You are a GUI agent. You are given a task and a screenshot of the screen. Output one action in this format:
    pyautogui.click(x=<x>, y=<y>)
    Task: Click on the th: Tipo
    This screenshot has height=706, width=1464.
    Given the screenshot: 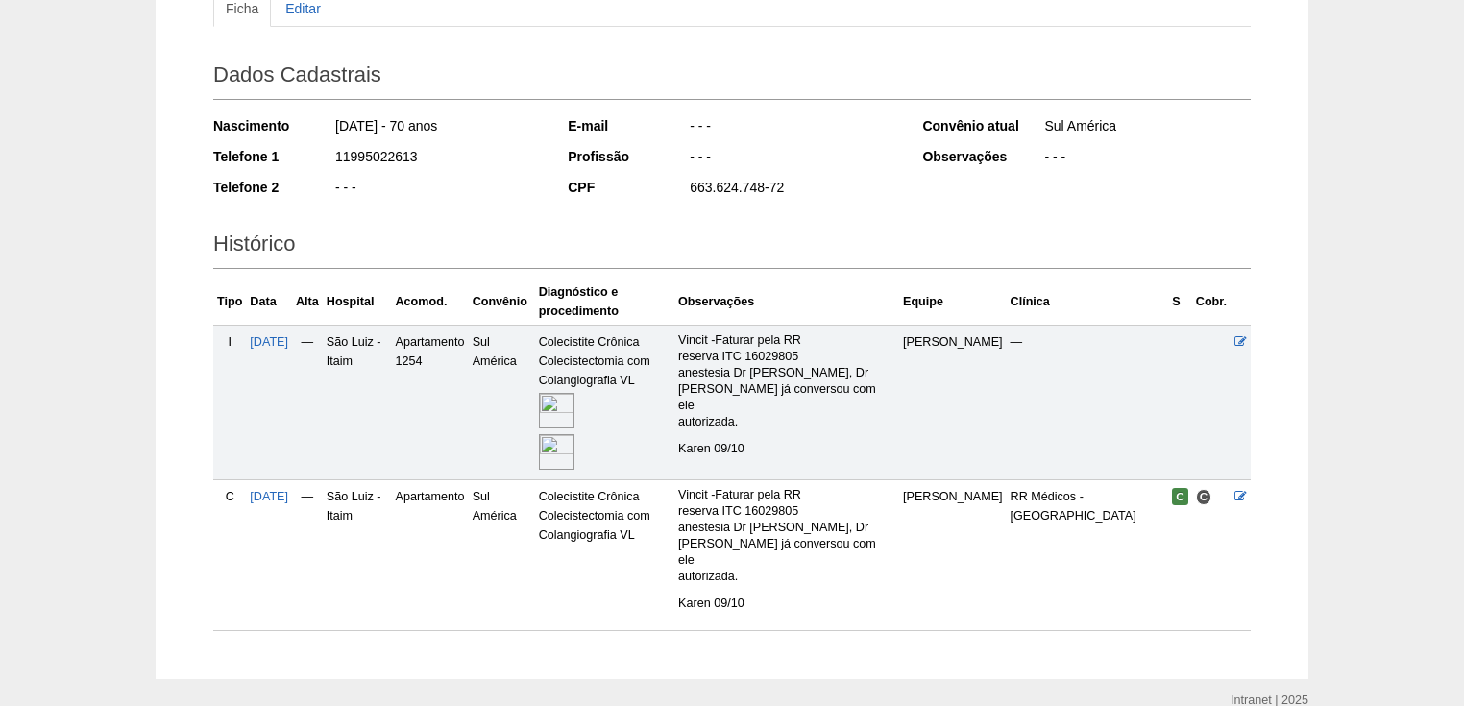 What is the action you would take?
    pyautogui.click(x=230, y=302)
    